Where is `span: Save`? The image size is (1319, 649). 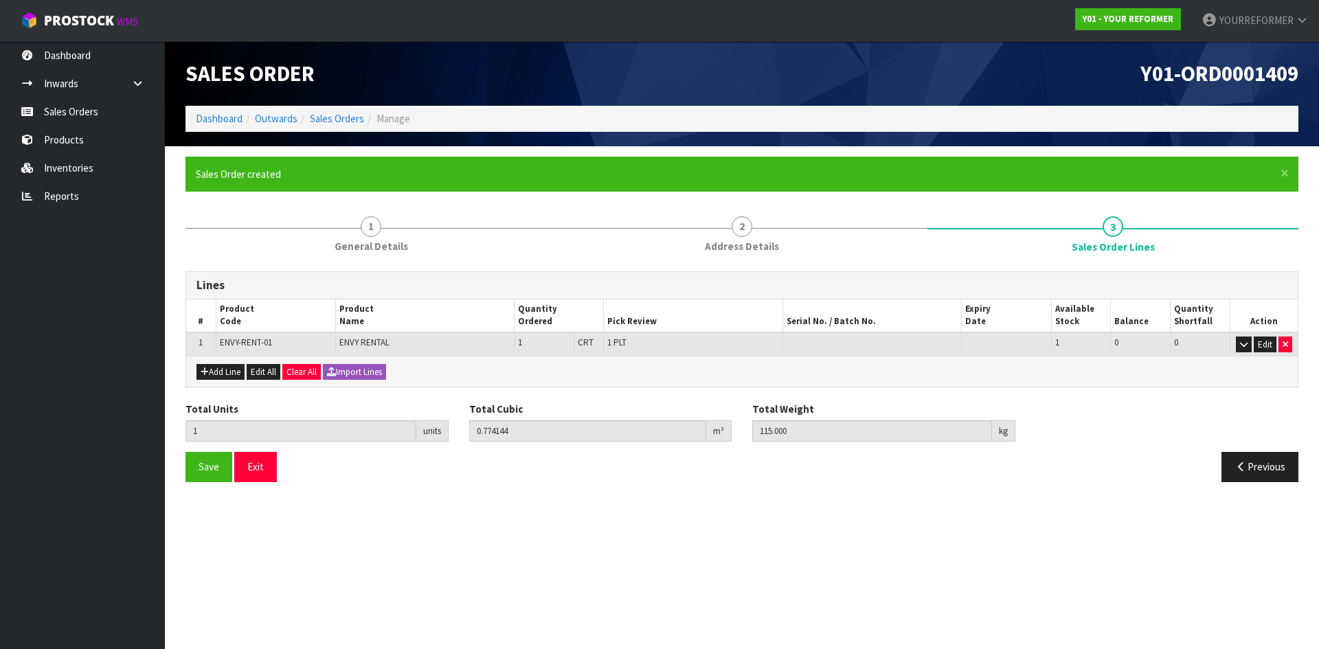
span: Save is located at coordinates (209, 466).